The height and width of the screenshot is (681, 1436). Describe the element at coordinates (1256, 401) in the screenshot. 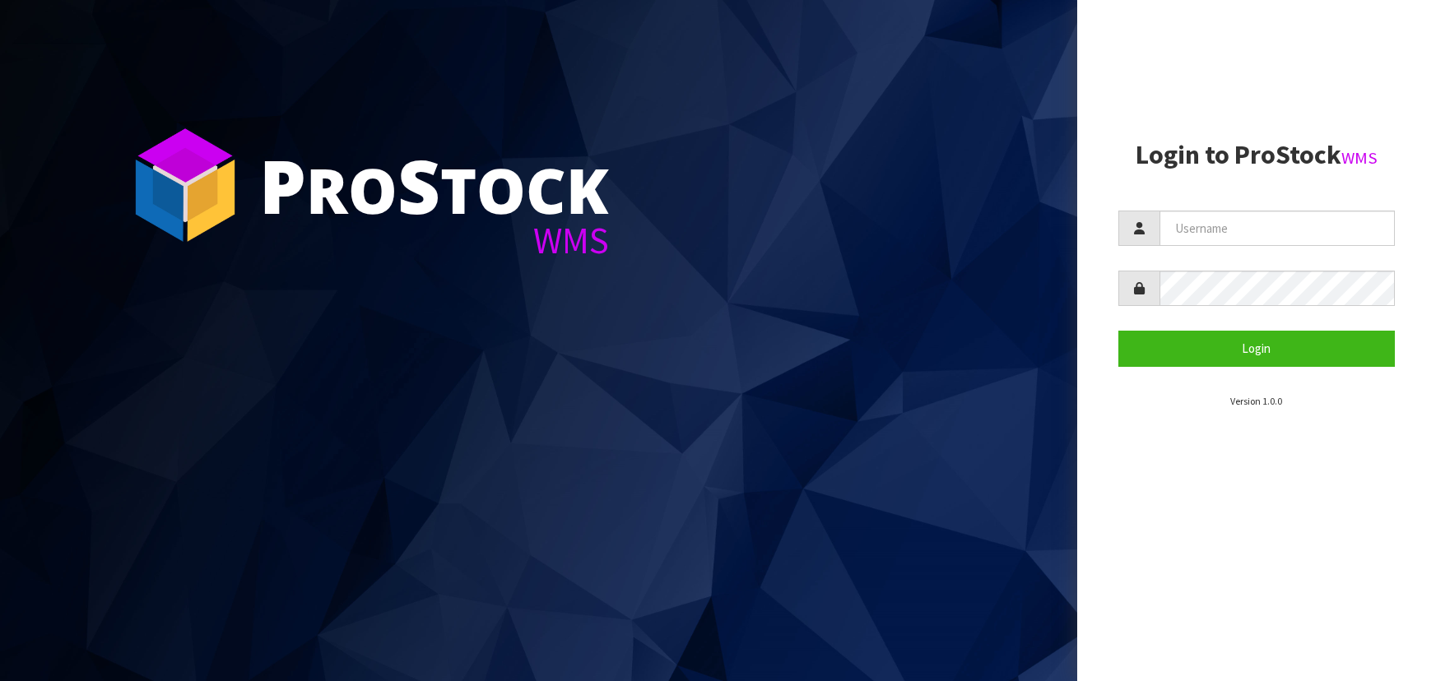

I see `small: Version 1.0.0` at that location.